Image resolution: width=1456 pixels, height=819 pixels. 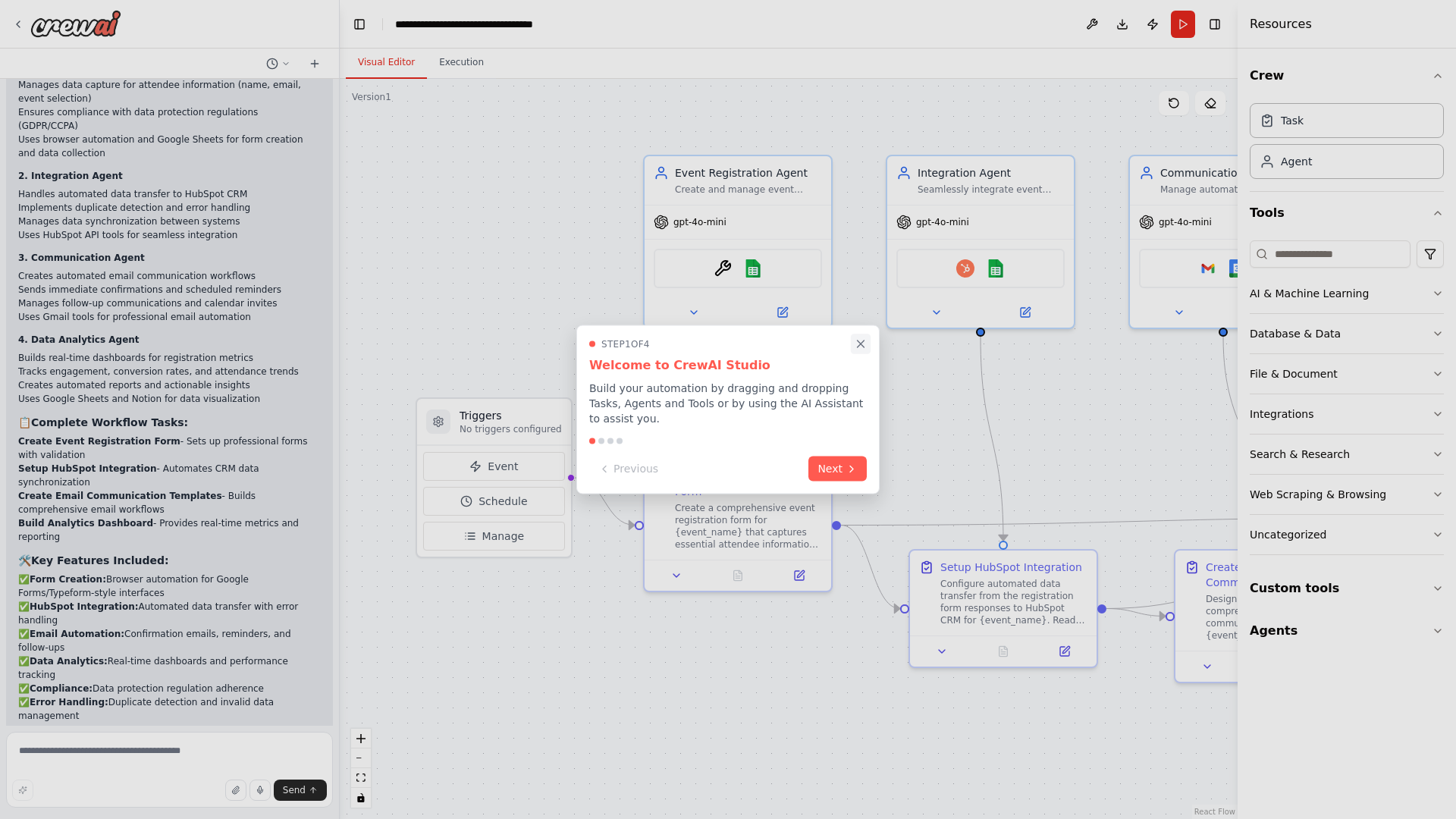 What do you see at coordinates (728, 403) in the screenshot?
I see `p: Build your automation by dragging and dropping Tasks, Agents and Tools or by using the AI Assista...` at bounding box center [728, 403].